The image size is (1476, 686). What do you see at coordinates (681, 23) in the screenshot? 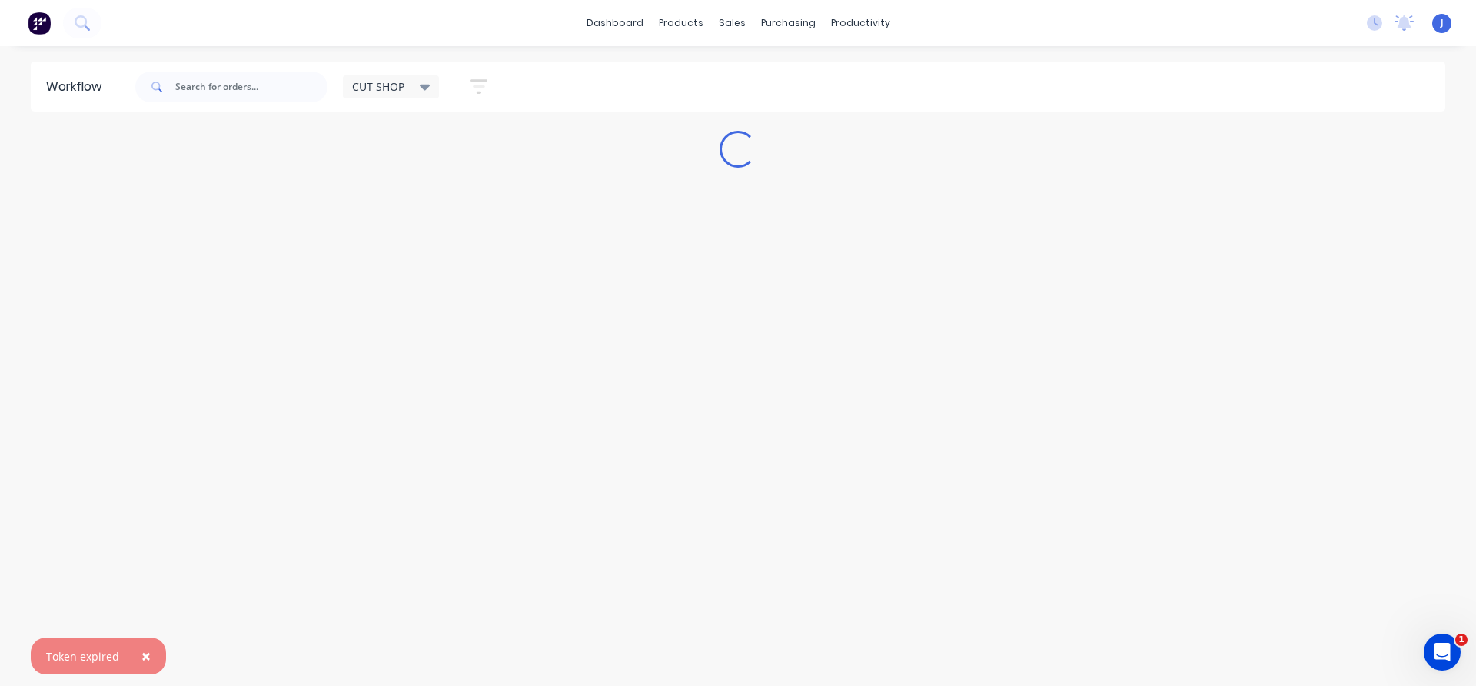
I see `div: products` at bounding box center [681, 23].